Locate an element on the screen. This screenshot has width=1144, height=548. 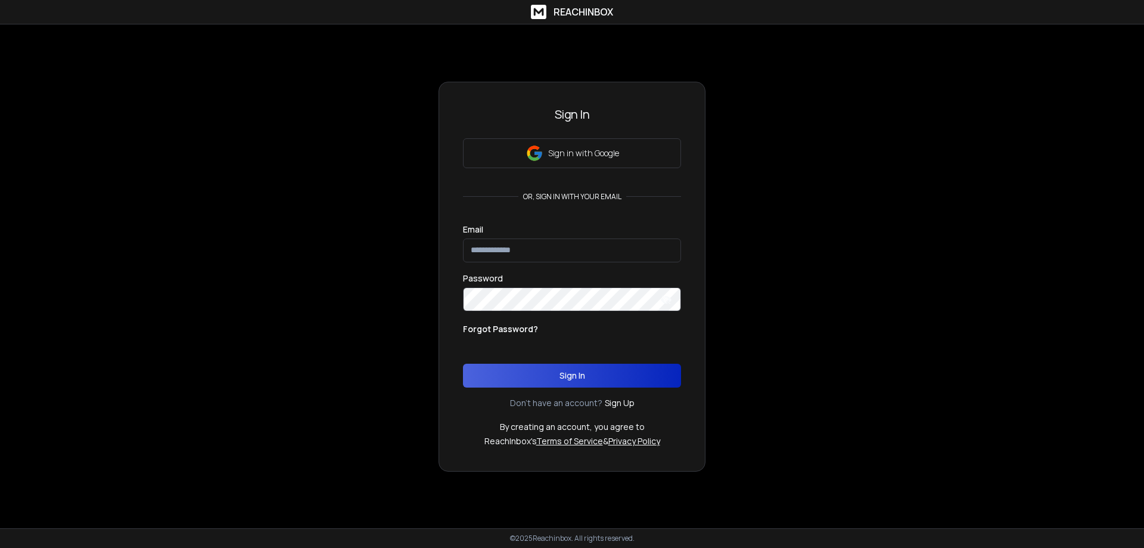
p: Sign in with Google is located at coordinates (583, 153).